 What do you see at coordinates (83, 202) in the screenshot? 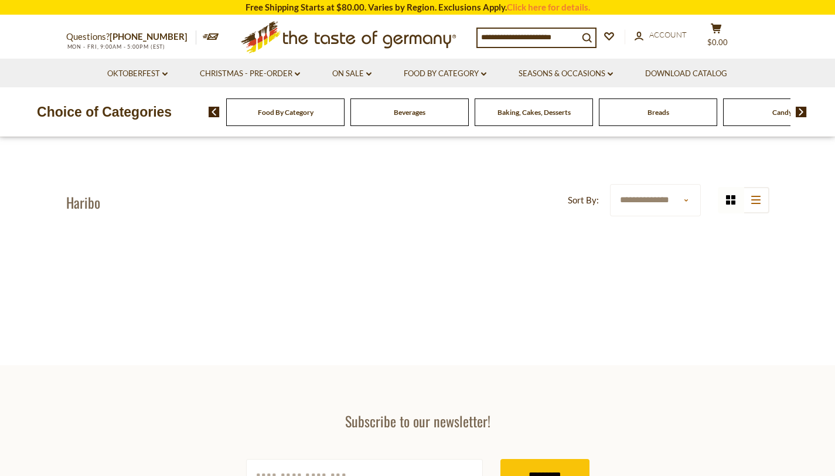
I see `h1: Haribo` at bounding box center [83, 202].